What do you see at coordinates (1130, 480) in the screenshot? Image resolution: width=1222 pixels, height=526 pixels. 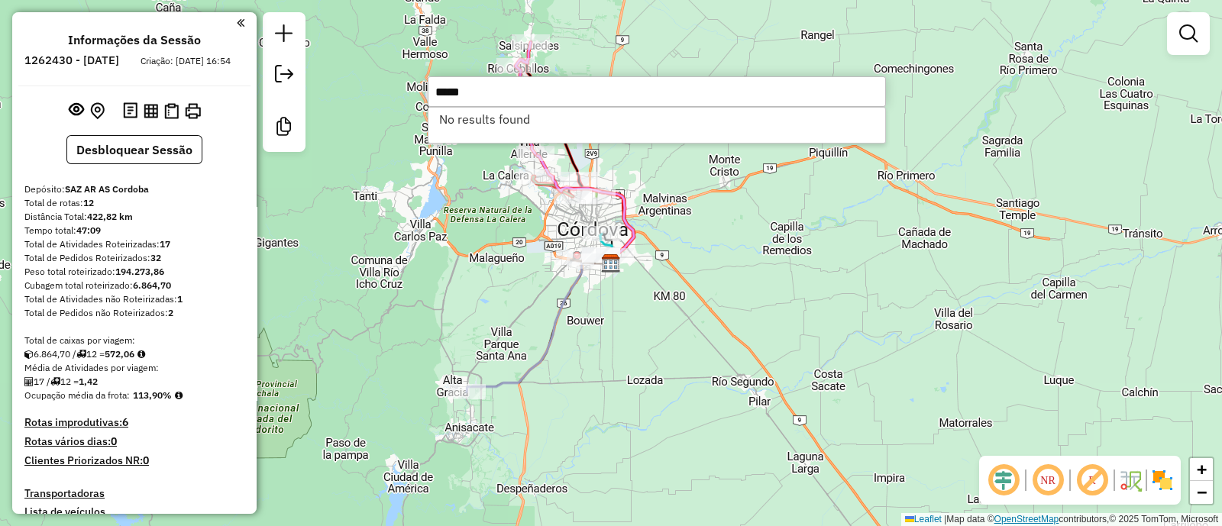 I see `img: Fluxo de ruas` at bounding box center [1130, 480].